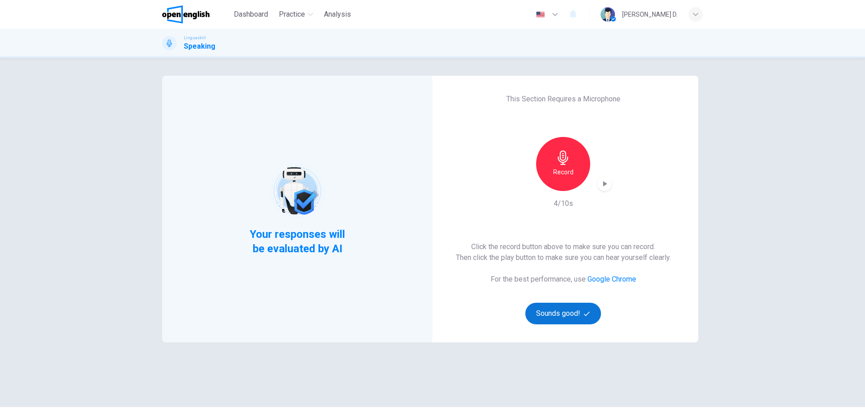 The width and height of the screenshot is (865, 414). I want to click on span: Practice, so click(292, 14).